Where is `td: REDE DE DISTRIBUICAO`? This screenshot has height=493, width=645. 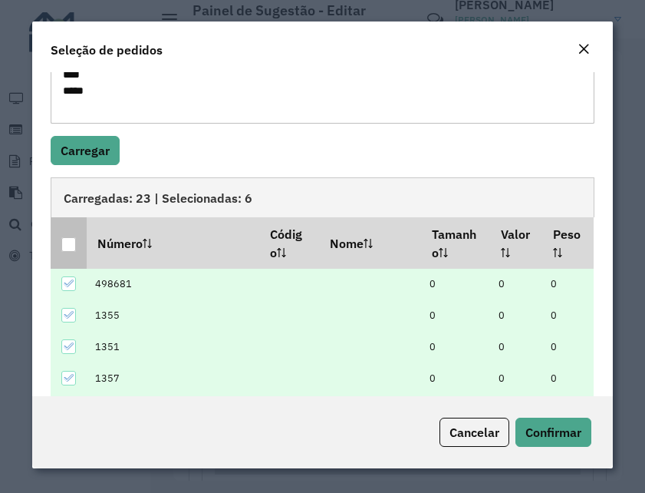
td: REDE DE DISTRIBUICAO is located at coordinates (370, 416).